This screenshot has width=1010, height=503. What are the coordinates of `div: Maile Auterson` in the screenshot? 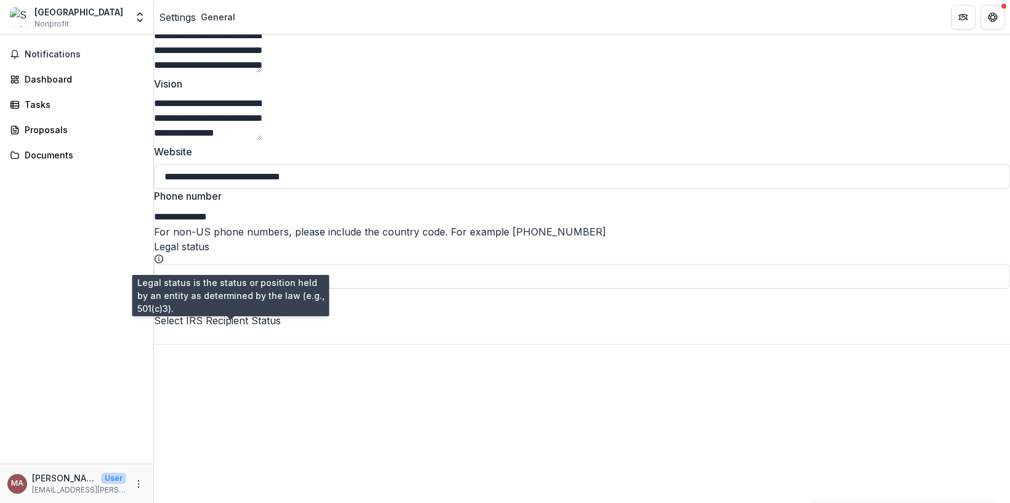 It's located at (17, 483).